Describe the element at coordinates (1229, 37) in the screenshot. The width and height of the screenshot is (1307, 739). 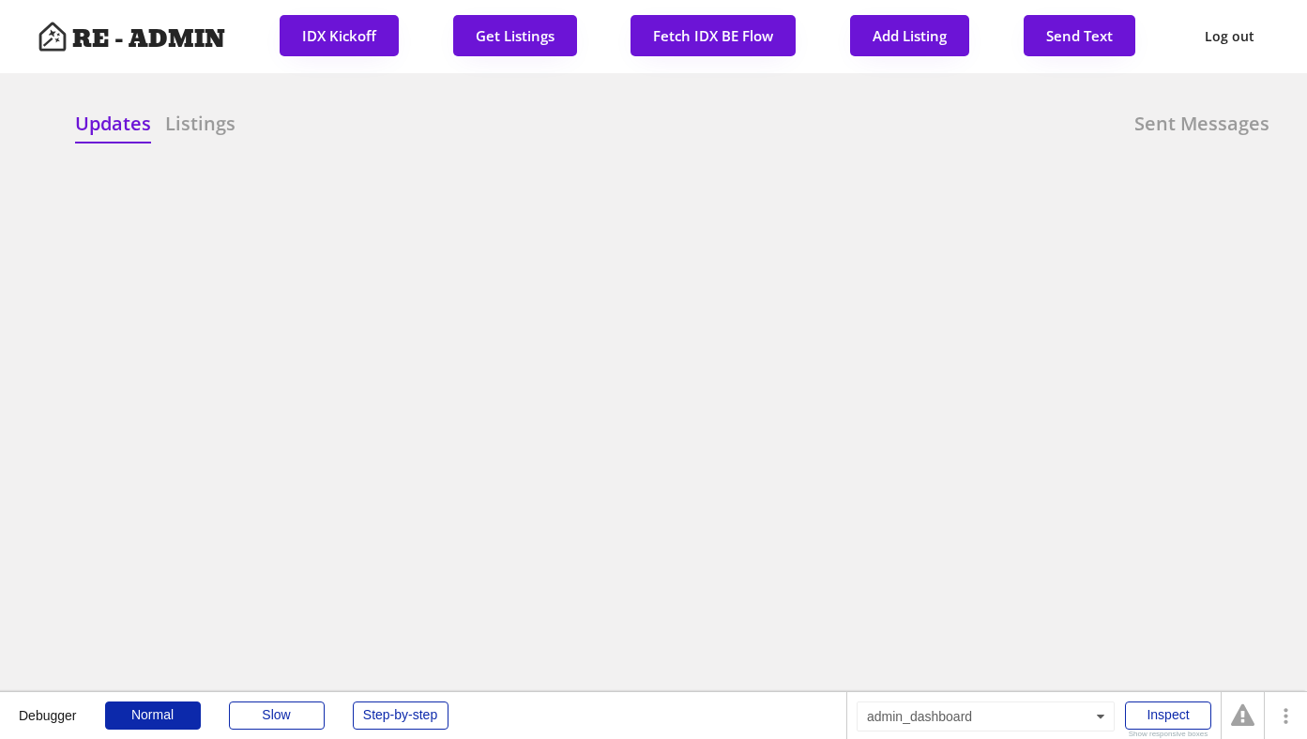
I see `button: Log out` at that location.